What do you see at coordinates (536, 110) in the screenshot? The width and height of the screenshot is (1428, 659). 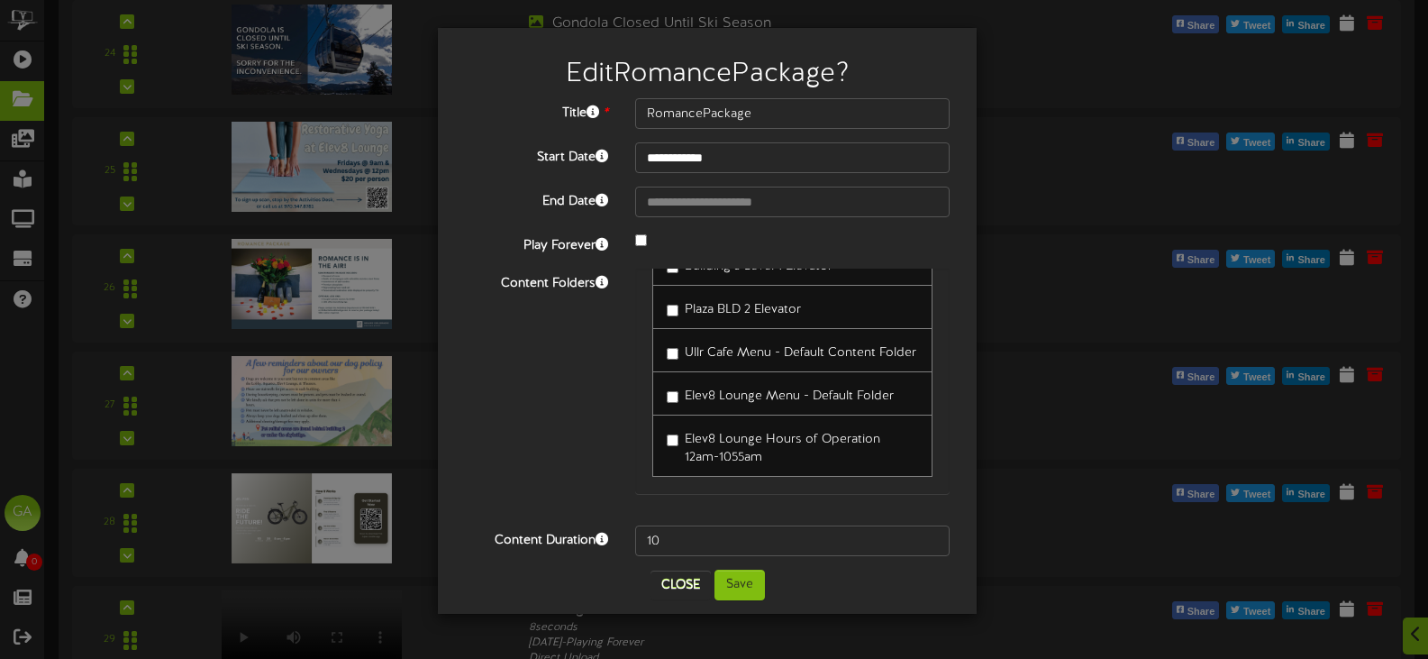 I see `label: Title` at bounding box center [536, 110].